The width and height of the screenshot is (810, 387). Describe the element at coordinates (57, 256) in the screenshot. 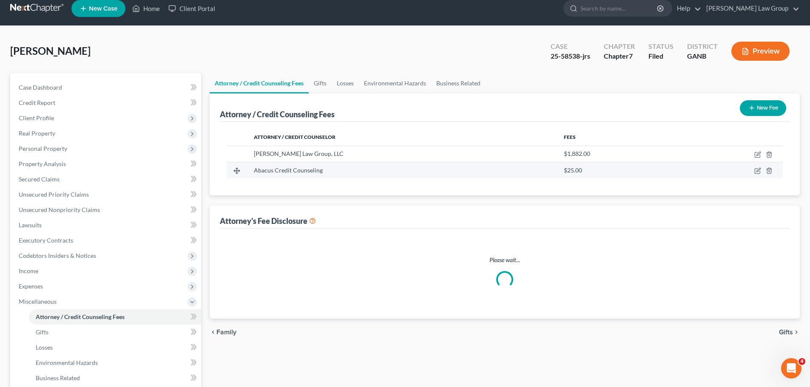

I see `span: Codebtors Insiders & Notices` at that location.